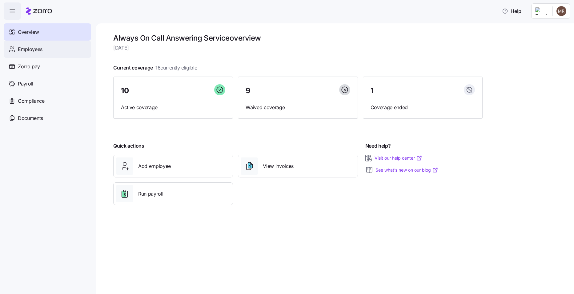  I want to click on img: Employer logo, so click(541, 11).